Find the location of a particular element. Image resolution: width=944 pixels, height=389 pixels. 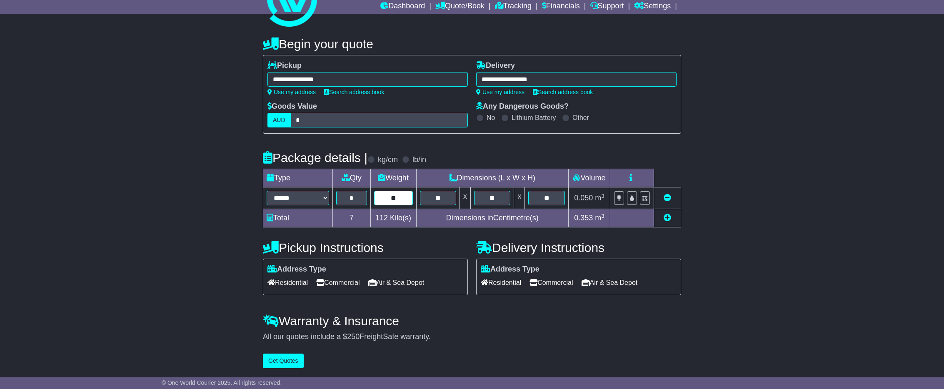

label: Delivery is located at coordinates (496, 66).